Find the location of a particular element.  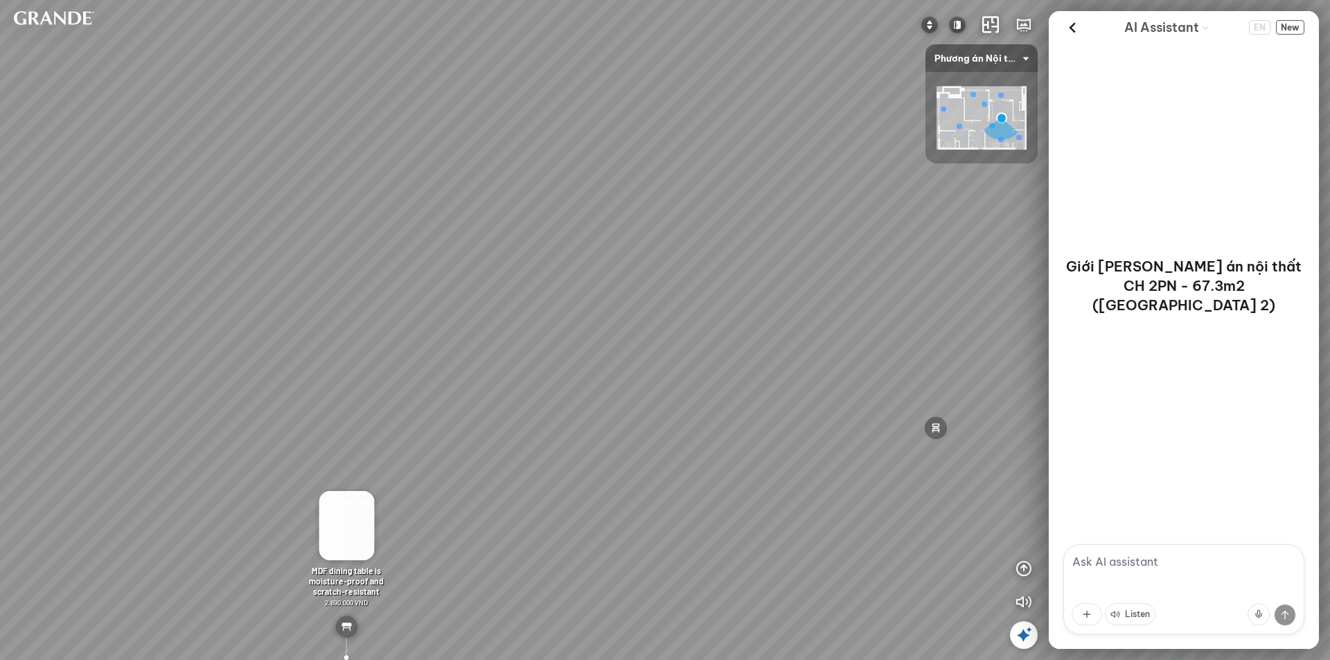

button: New Chat is located at coordinates (1290, 27).